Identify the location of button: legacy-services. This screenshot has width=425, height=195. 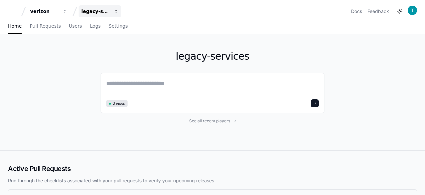
(100, 11).